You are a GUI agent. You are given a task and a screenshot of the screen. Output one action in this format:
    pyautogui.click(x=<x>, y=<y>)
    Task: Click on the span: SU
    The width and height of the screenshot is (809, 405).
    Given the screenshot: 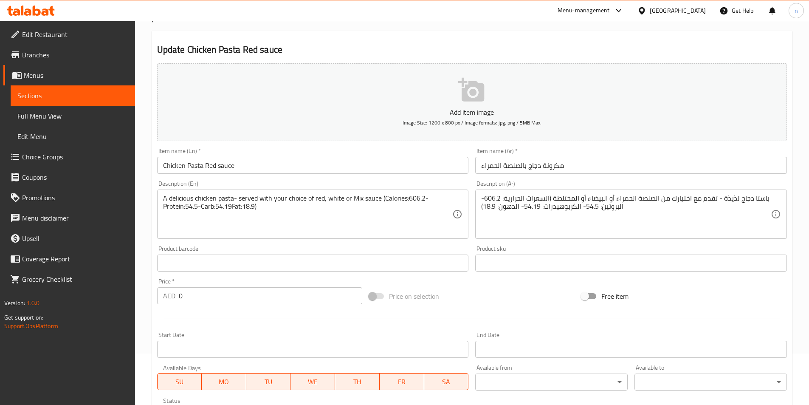 What is the action you would take?
    pyautogui.click(x=180, y=381)
    